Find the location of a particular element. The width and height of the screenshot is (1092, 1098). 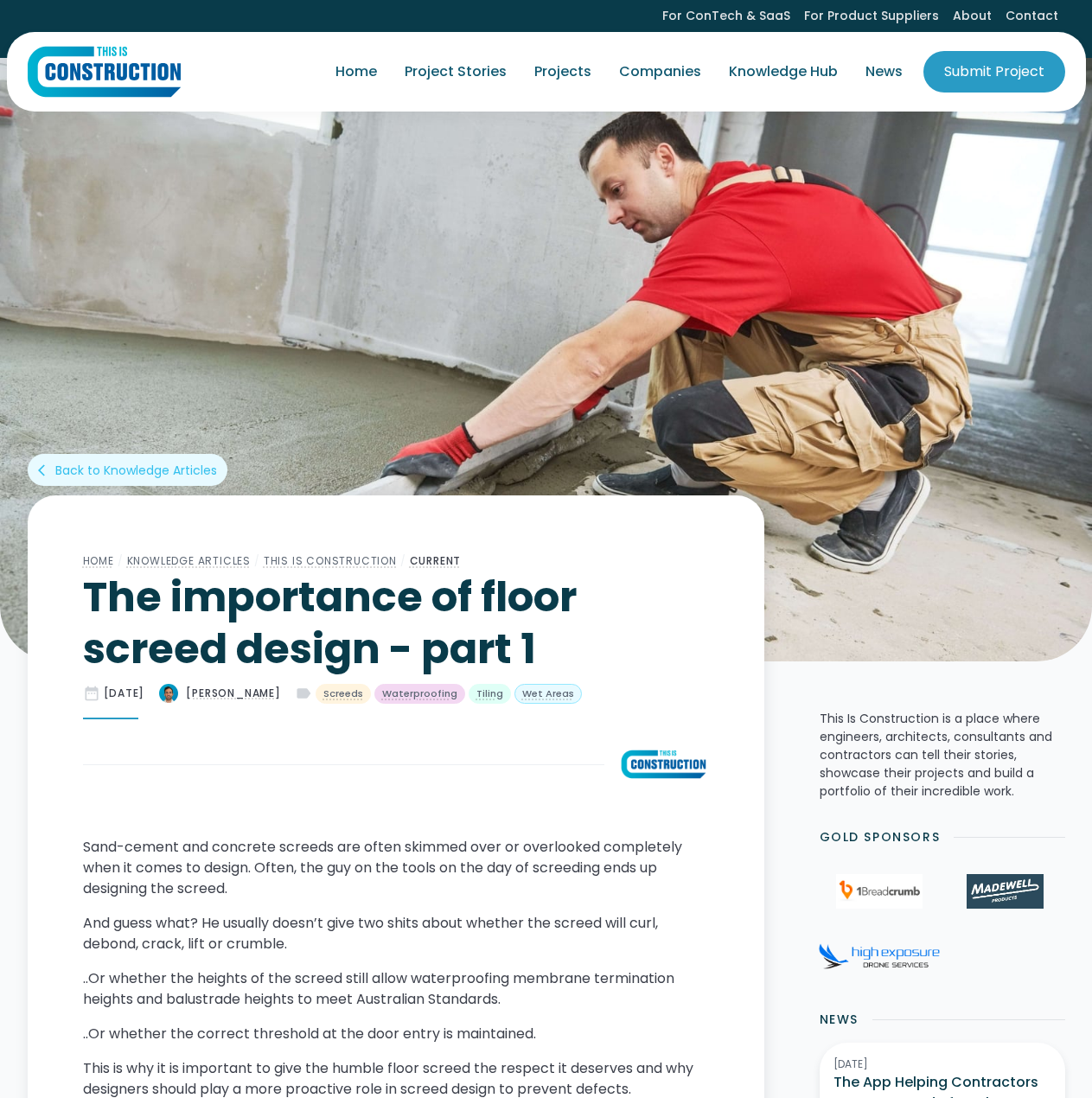

a: This Is Construction is located at coordinates (330, 560).